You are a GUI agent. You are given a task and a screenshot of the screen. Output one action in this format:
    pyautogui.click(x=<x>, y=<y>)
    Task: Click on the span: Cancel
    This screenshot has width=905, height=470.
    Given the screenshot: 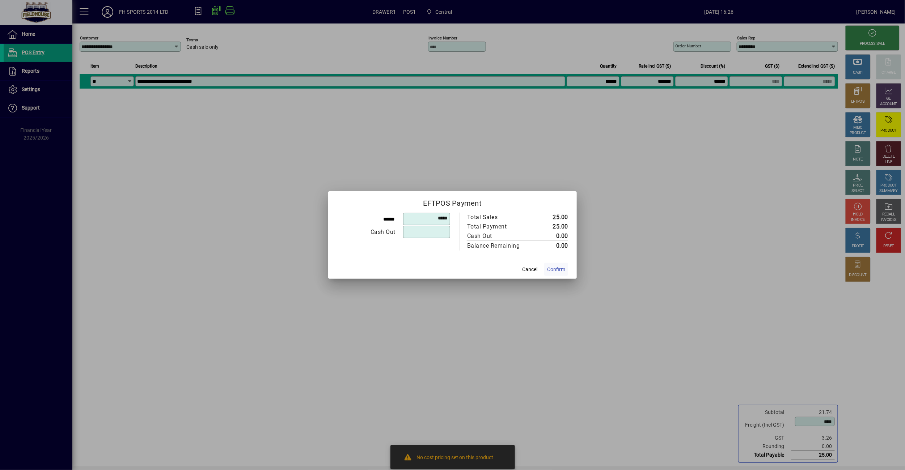 What is the action you would take?
    pyautogui.click(x=530, y=270)
    